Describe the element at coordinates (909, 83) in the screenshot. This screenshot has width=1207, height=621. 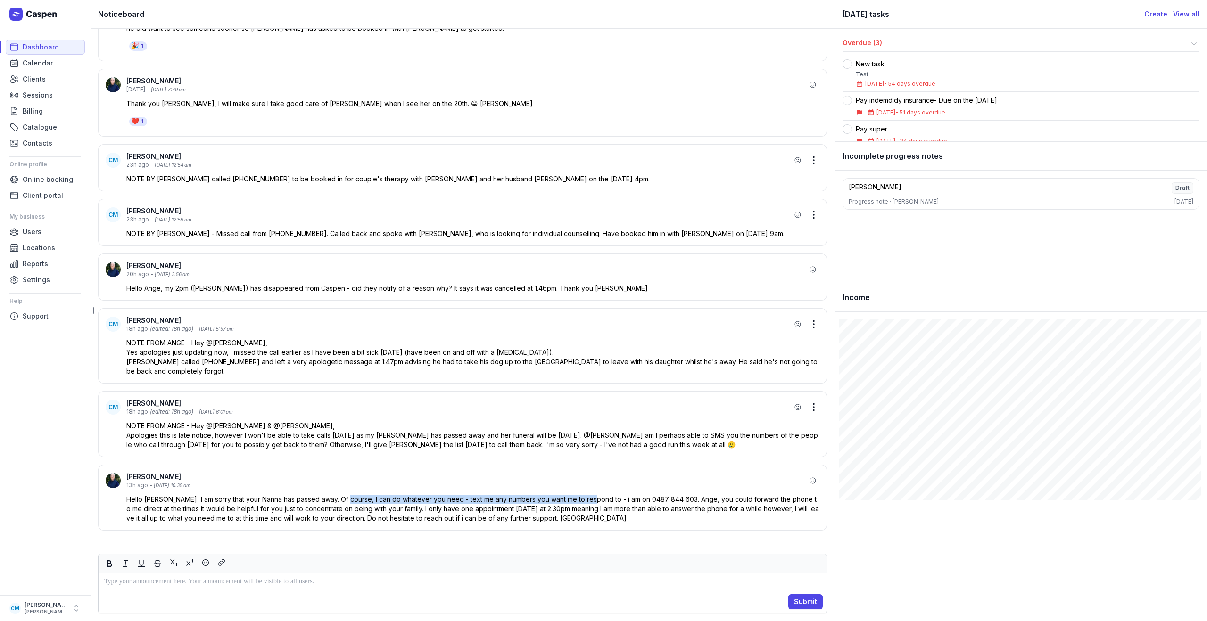
I see `span: - 54 days overdue` at that location.